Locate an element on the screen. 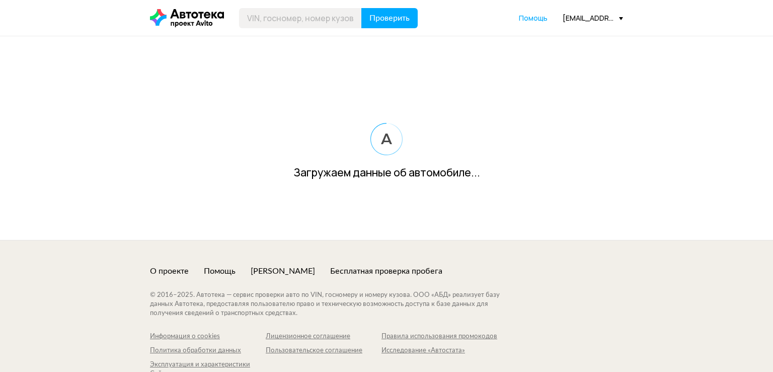 The height and width of the screenshot is (372, 773). div: Исследование «Автостата» is located at coordinates (440, 350).